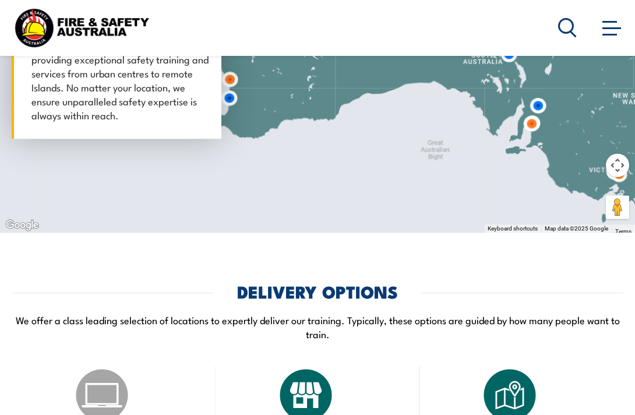 This screenshot has height=415, width=635. I want to click on button: Keyboard shortcuts, so click(513, 229).